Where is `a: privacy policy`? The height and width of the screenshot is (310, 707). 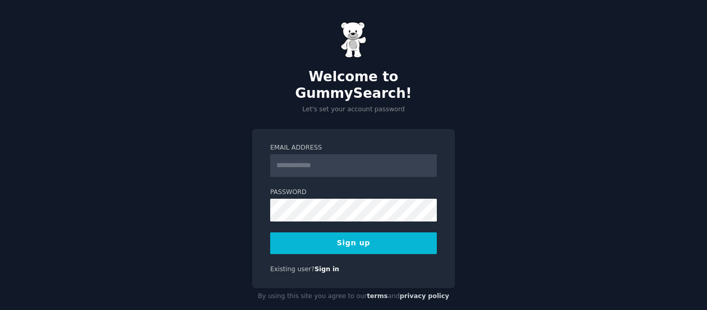
a: privacy policy is located at coordinates (425, 296).